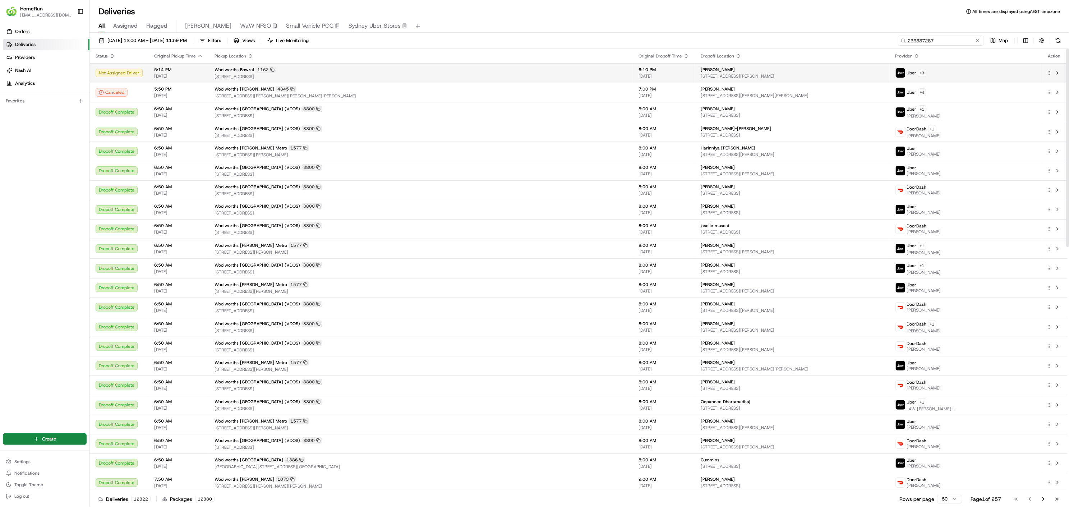 This screenshot has height=507, width=1069. Describe the element at coordinates (922, 246) in the screenshot. I see `button: +1` at that location.